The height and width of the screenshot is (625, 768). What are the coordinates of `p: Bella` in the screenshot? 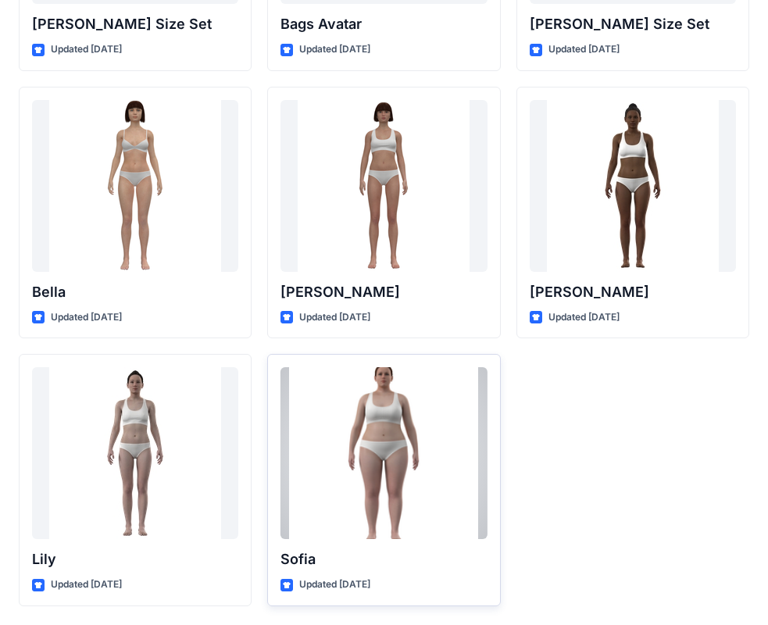 It's located at (135, 292).